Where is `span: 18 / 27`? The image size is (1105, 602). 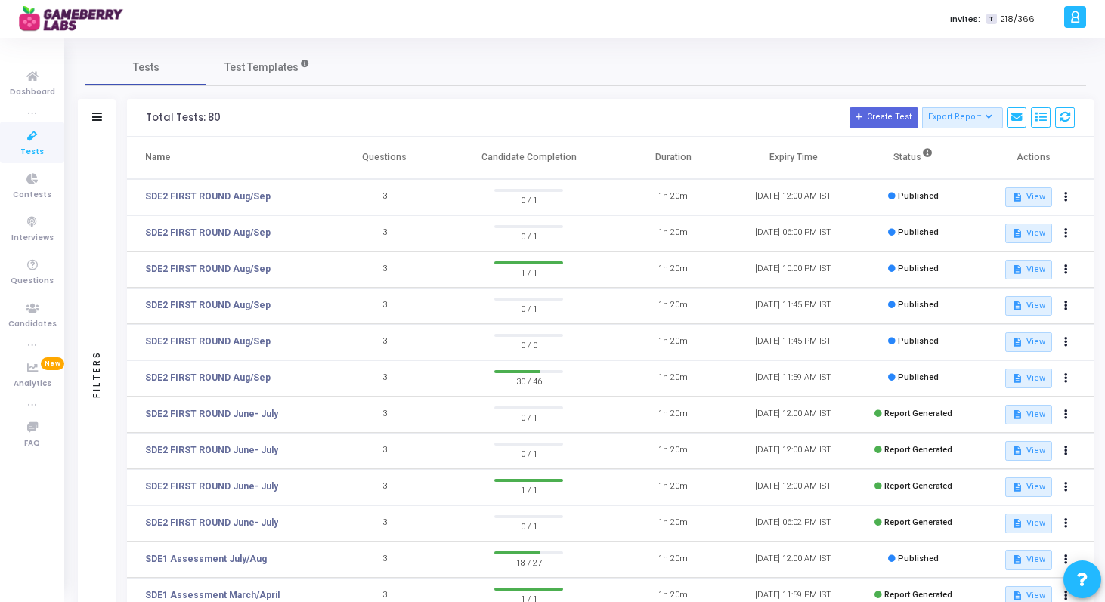
span: 18 / 27 is located at coordinates (528, 562).